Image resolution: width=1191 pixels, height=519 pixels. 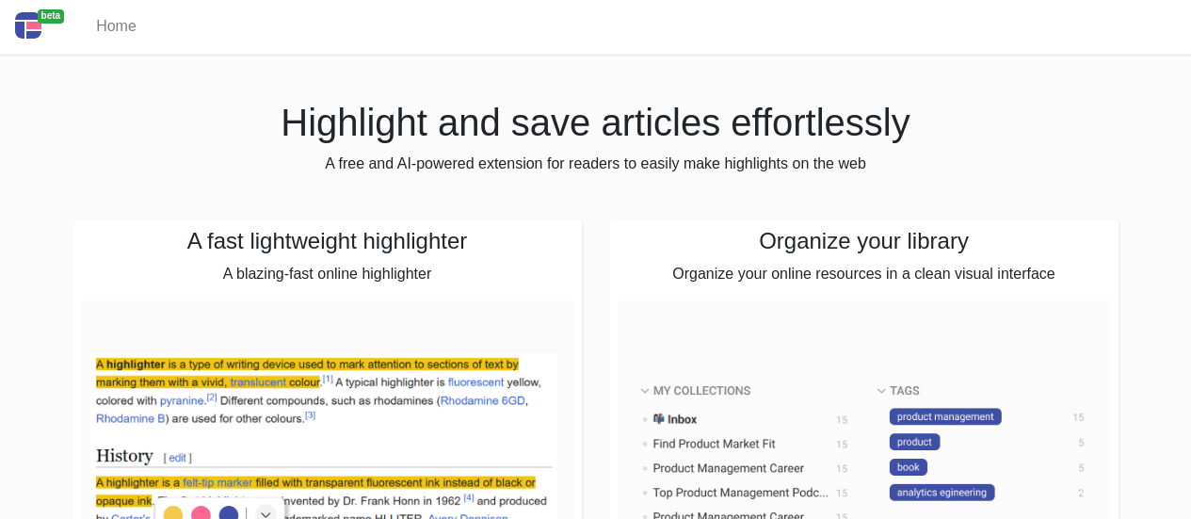 What do you see at coordinates (51, 16) in the screenshot?
I see `span: beta` at bounding box center [51, 16].